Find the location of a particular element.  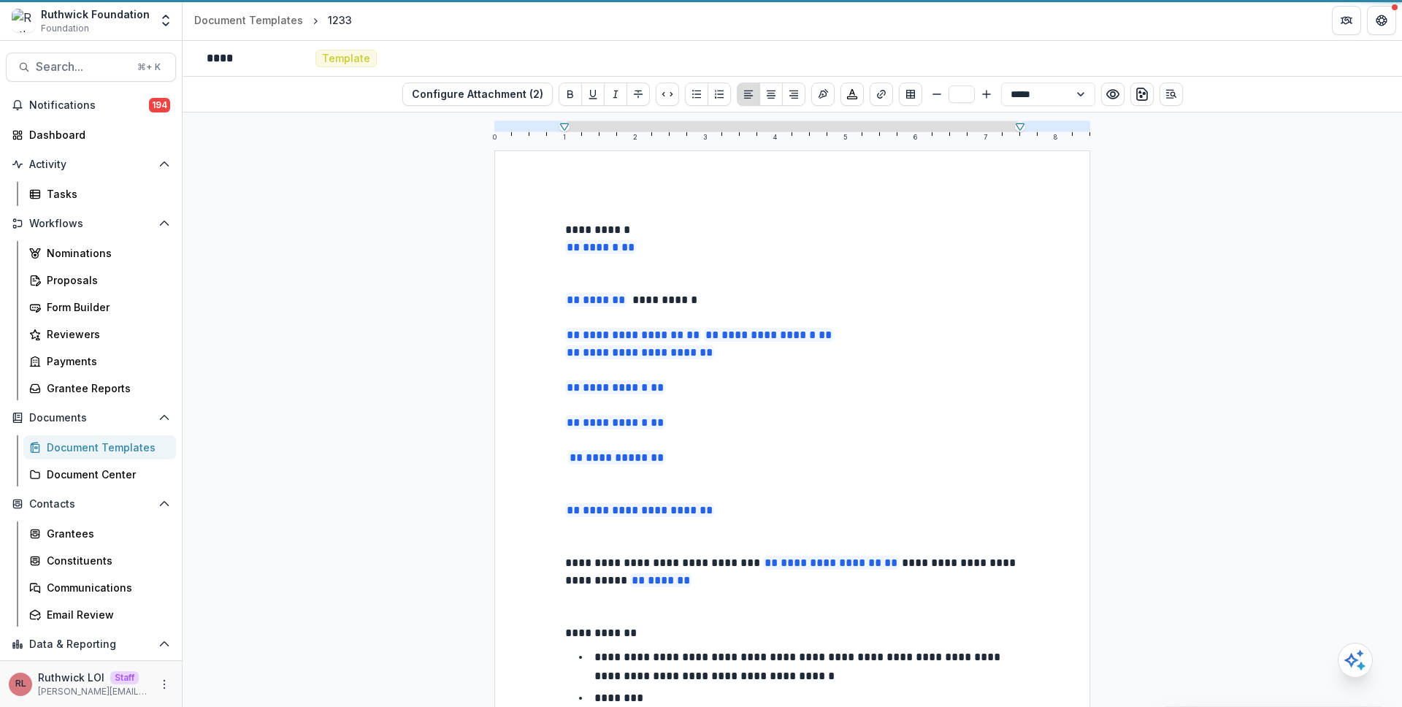

div: Dashboard is located at coordinates (96, 134).